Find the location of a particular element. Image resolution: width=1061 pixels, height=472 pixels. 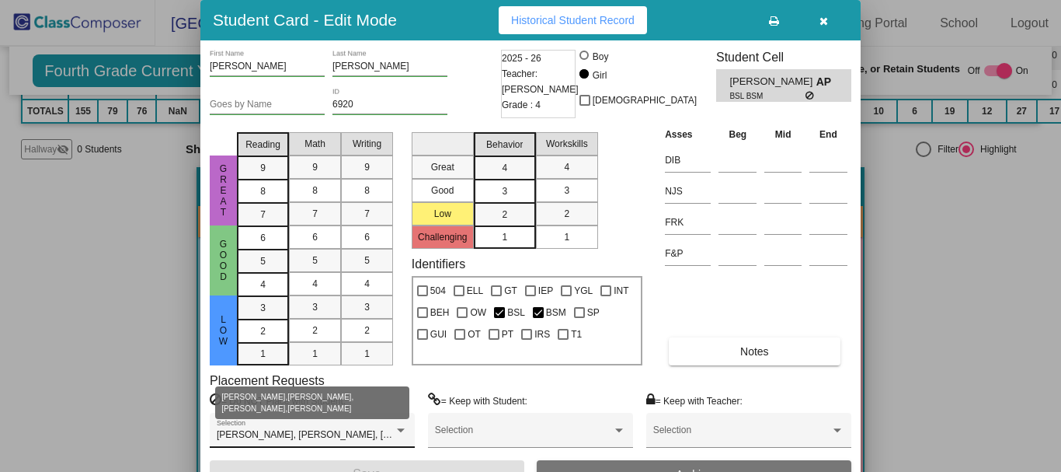

span: 2025 - 26 is located at coordinates (521, 58).